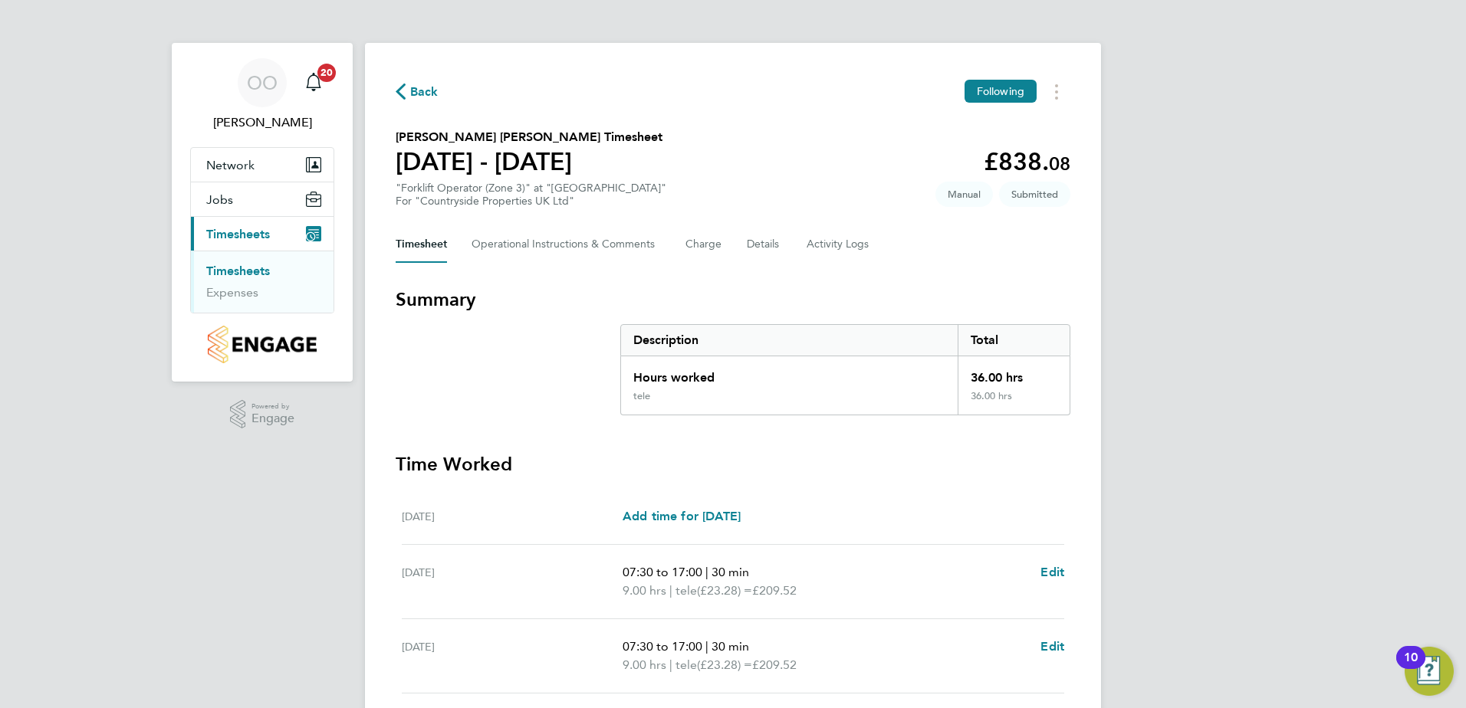 The height and width of the screenshot is (708, 1466). Describe the element at coordinates (789, 373) in the screenshot. I see `div: Hours worked` at that location.